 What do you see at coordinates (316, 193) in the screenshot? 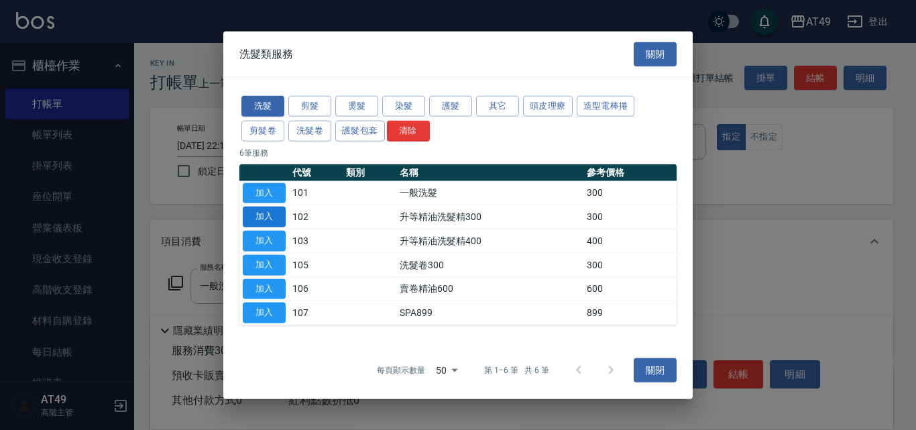
I see `td: 101` at bounding box center [316, 193].